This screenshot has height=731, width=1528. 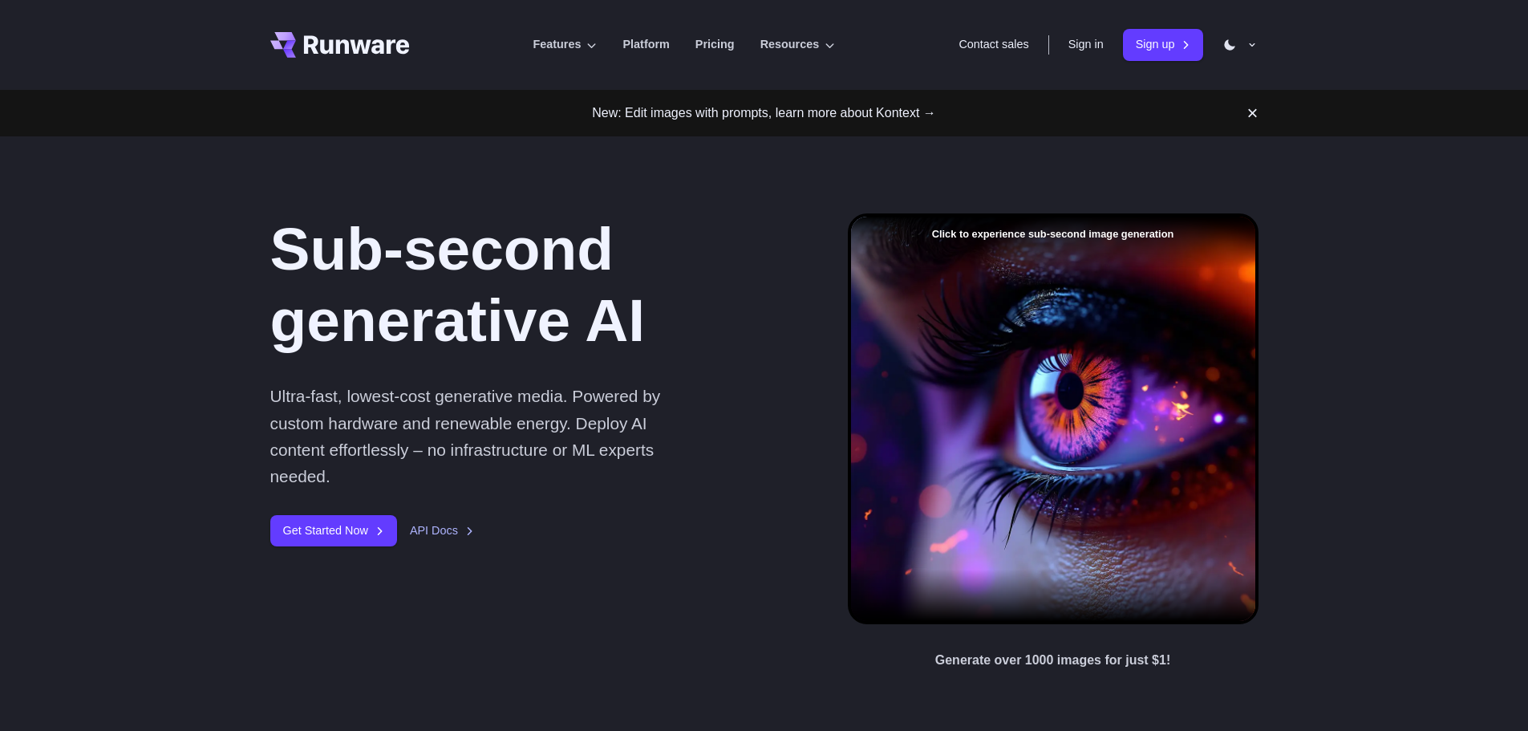 I want to click on label: Features, so click(x=565, y=44).